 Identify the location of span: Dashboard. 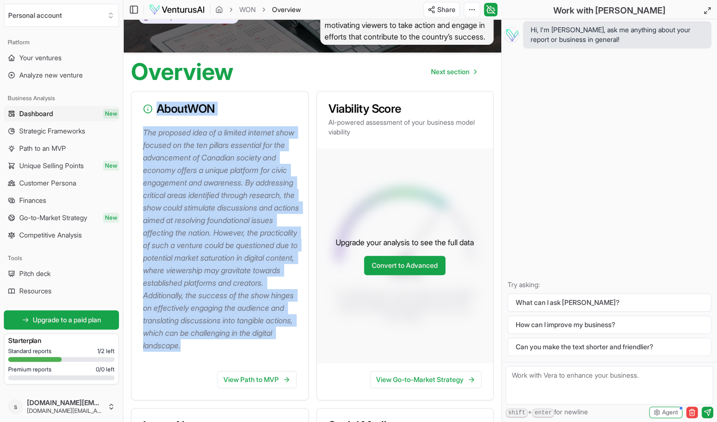
(36, 114).